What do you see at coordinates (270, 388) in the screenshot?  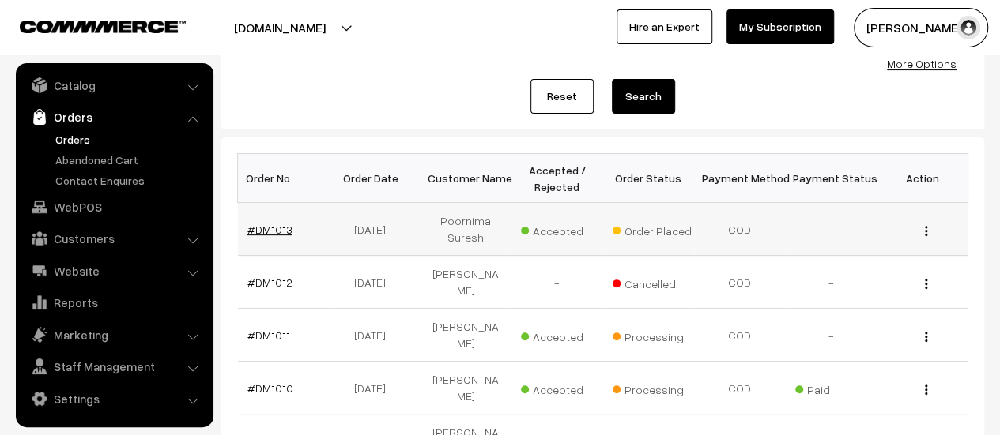 I see `a: #DM1010` at bounding box center [270, 388].